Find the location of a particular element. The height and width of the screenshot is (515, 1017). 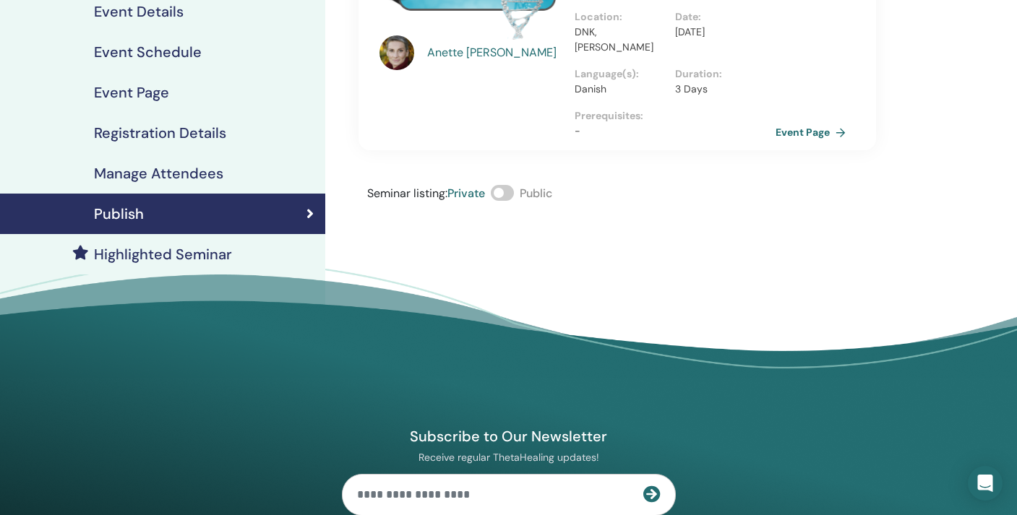

p: Language(s) : is located at coordinates (620, 74).